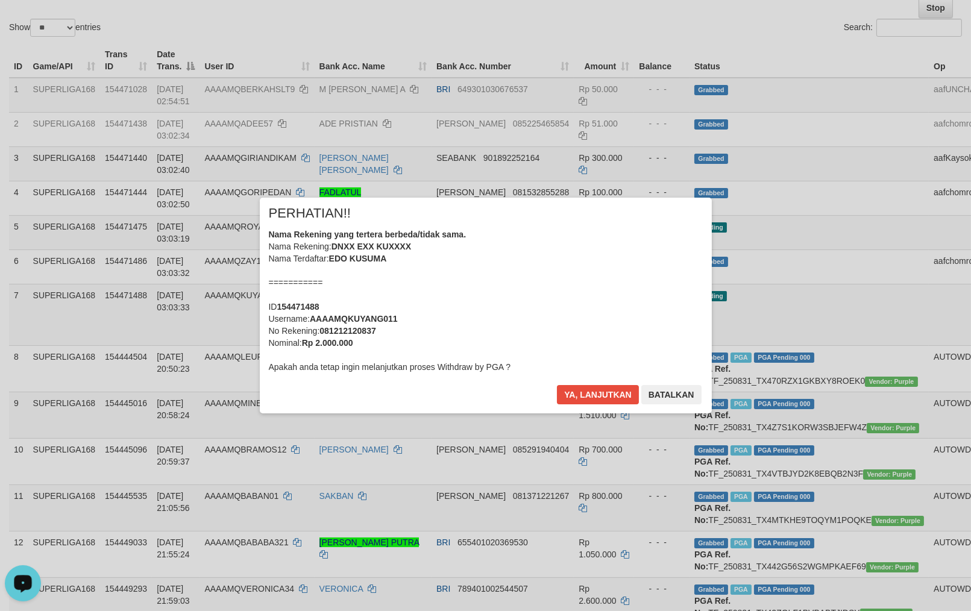  Describe the element at coordinates (327, 343) in the screenshot. I see `b: Rp 2.000.000` at that location.